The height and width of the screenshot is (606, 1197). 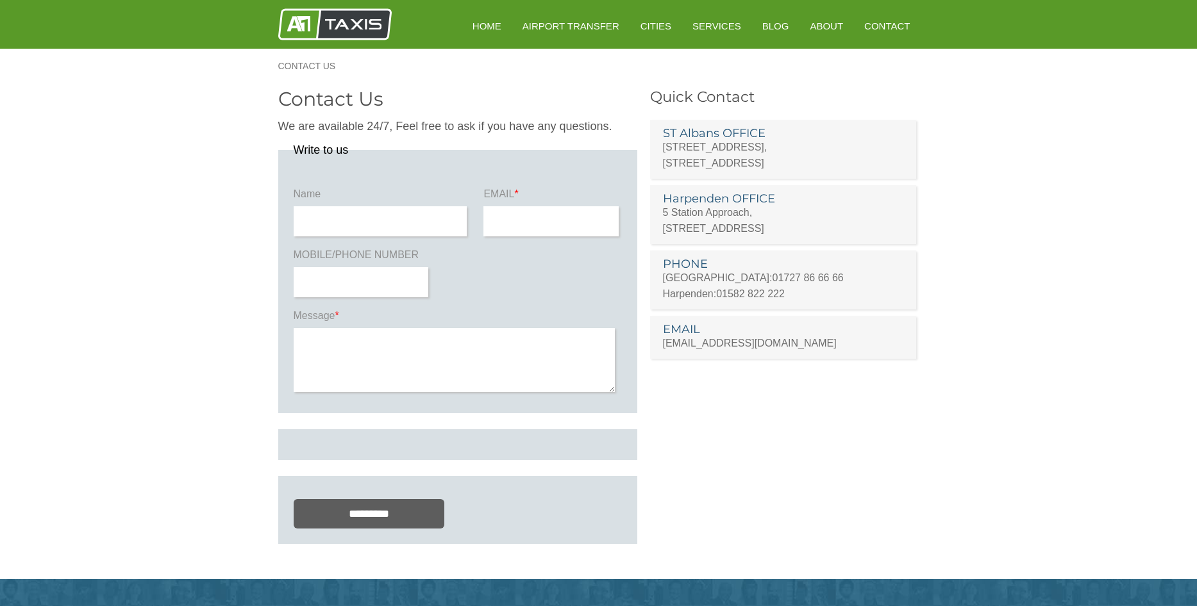 I want to click on h3: Harpenden OFFICE, so click(x=783, y=199).